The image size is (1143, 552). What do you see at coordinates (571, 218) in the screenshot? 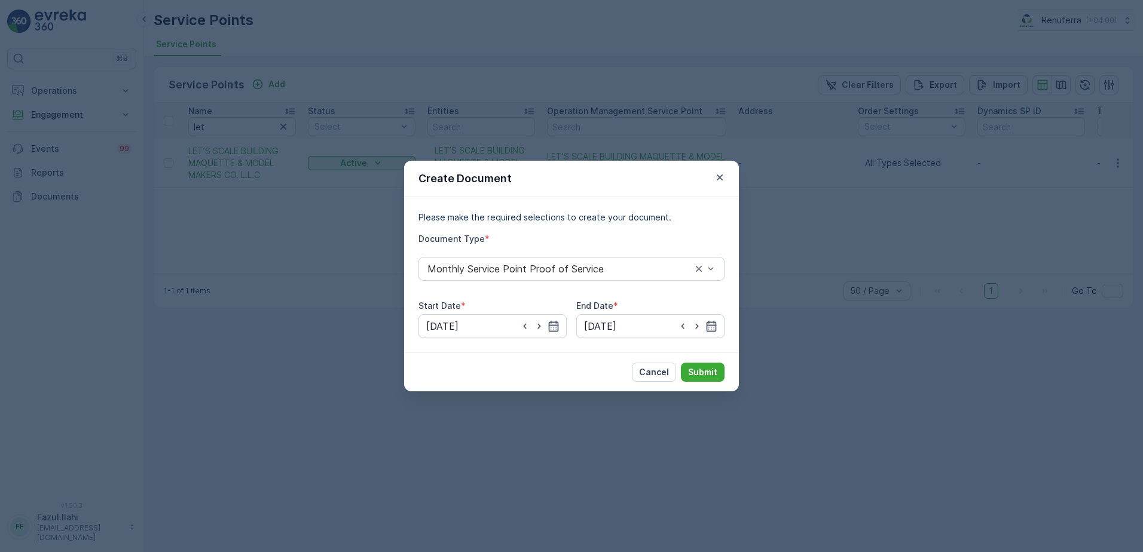
I see `p: Please make the required selections to create your document.` at bounding box center [571, 218].